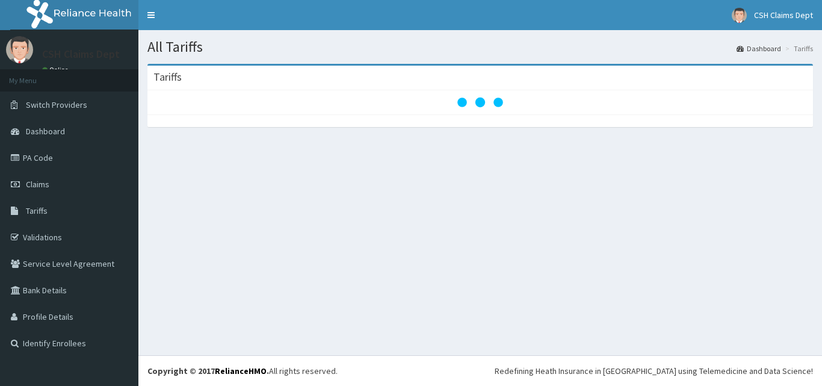 The height and width of the screenshot is (386, 822). What do you see at coordinates (241, 371) in the screenshot?
I see `a: RelianceHMO` at bounding box center [241, 371].